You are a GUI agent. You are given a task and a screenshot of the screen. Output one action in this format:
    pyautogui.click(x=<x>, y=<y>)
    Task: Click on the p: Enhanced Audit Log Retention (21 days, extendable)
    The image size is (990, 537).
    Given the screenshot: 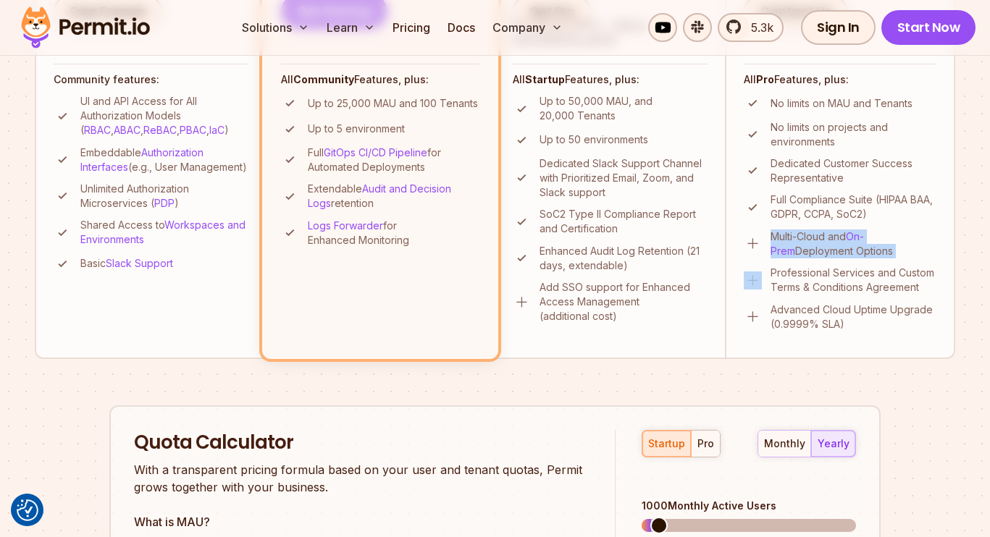 What is the action you would take?
    pyautogui.click(x=624, y=259)
    